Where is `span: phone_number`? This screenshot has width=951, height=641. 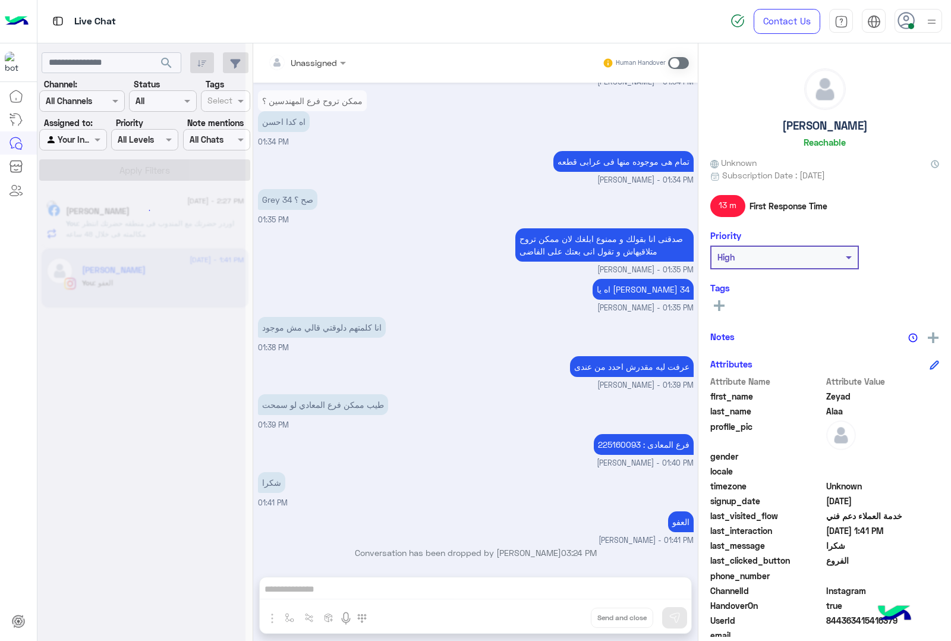
span: phone_number is located at coordinates (767, 576).